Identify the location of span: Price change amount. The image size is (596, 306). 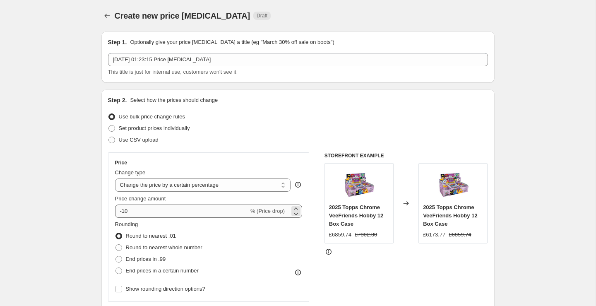
(140, 198).